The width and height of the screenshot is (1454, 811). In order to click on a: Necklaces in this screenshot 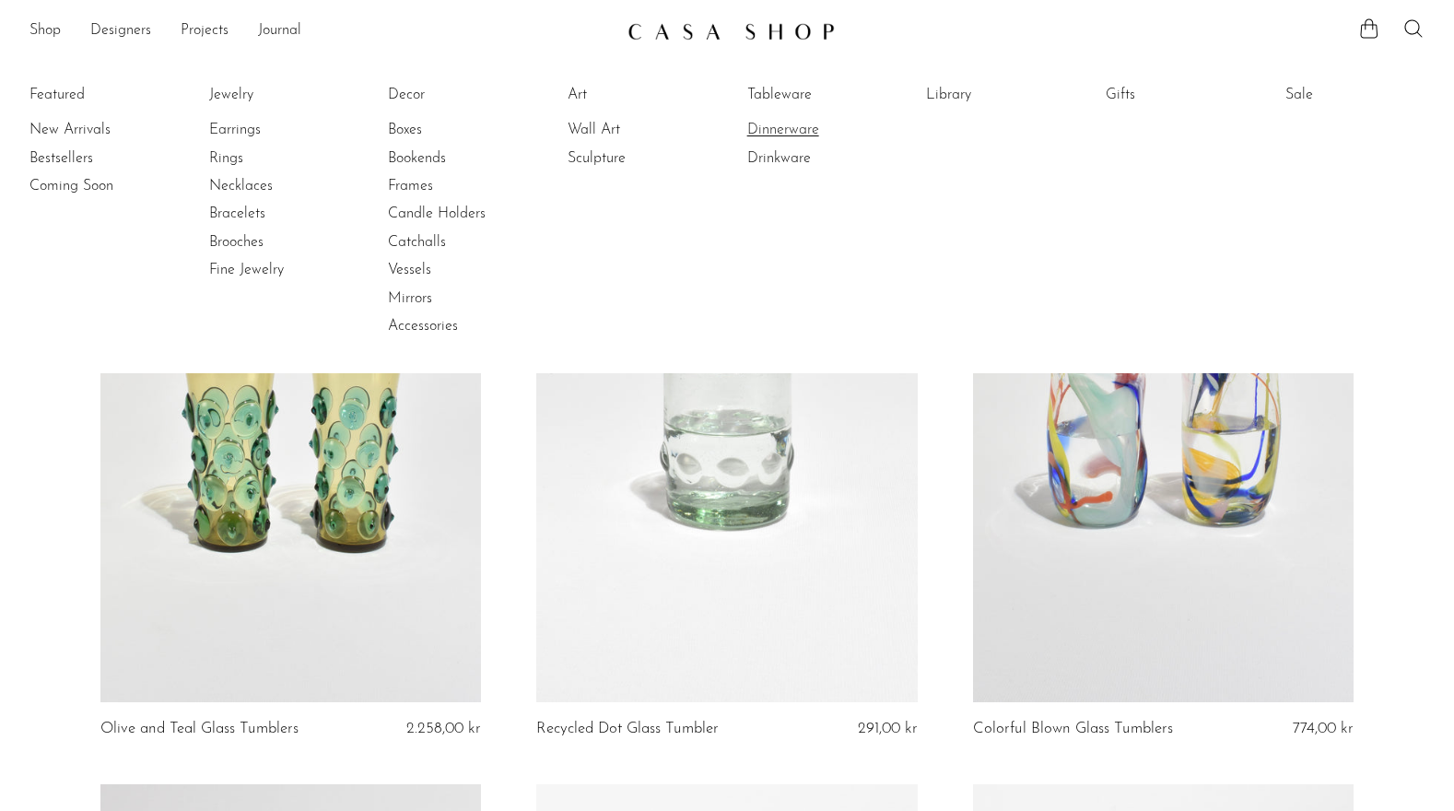, I will do `click(278, 186)`.